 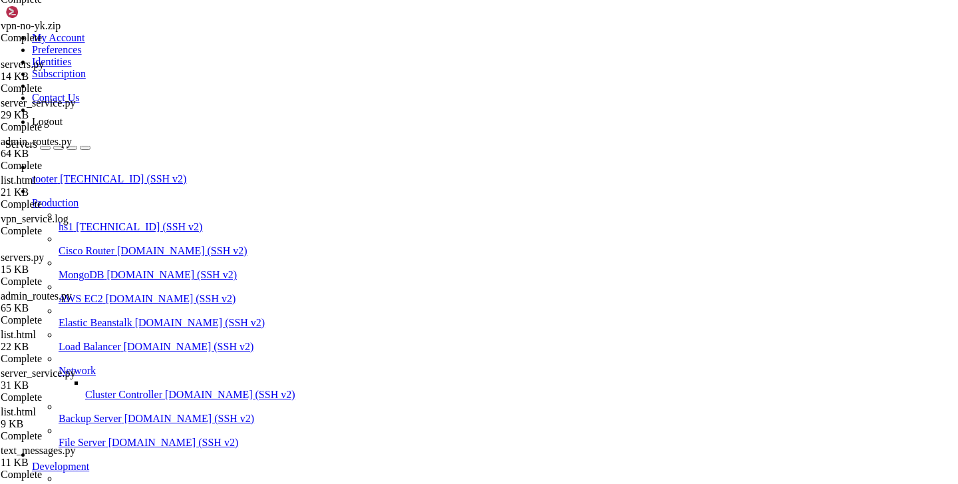 What do you see at coordinates (67, 77) in the screenshot?
I see `div: 14 KB` at bounding box center [67, 77].